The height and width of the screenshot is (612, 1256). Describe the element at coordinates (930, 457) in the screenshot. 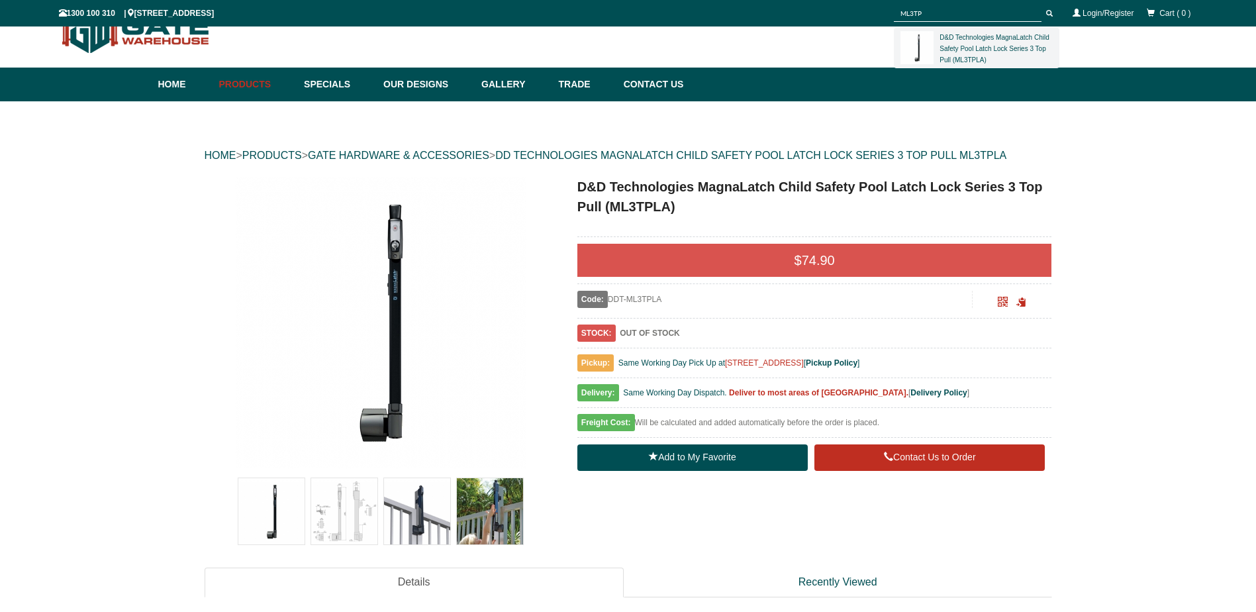

I see `a: Contact Us to Order` at that location.